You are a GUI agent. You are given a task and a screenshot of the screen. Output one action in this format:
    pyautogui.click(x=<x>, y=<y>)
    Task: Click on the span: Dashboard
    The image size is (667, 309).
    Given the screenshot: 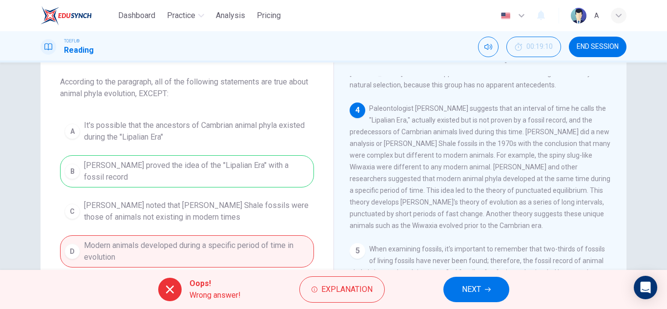 What is the action you would take?
    pyautogui.click(x=137, y=16)
    